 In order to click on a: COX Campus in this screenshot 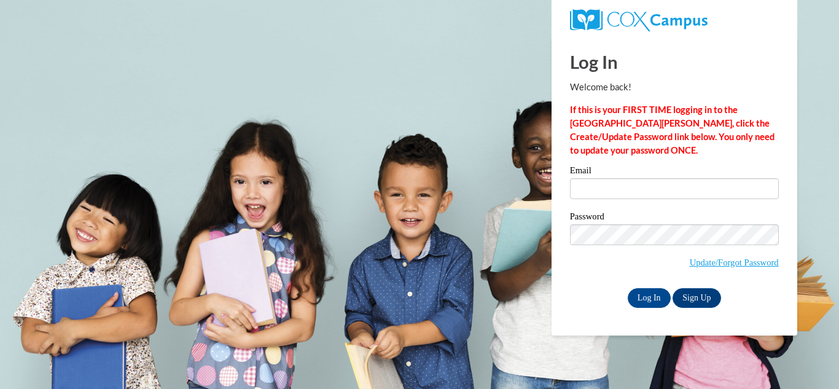, I will do `click(674, 20)`.